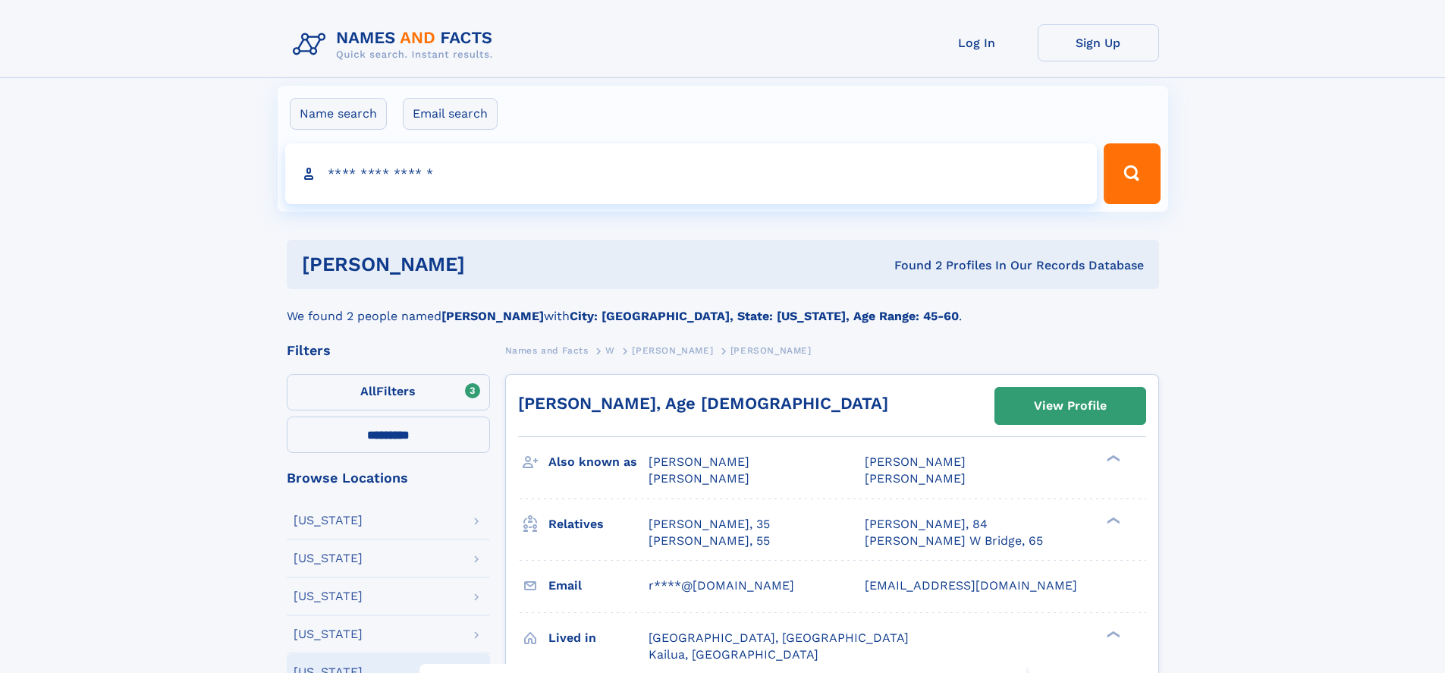 The height and width of the screenshot is (673, 1445). I want to click on a: Sign Up, so click(1098, 42).